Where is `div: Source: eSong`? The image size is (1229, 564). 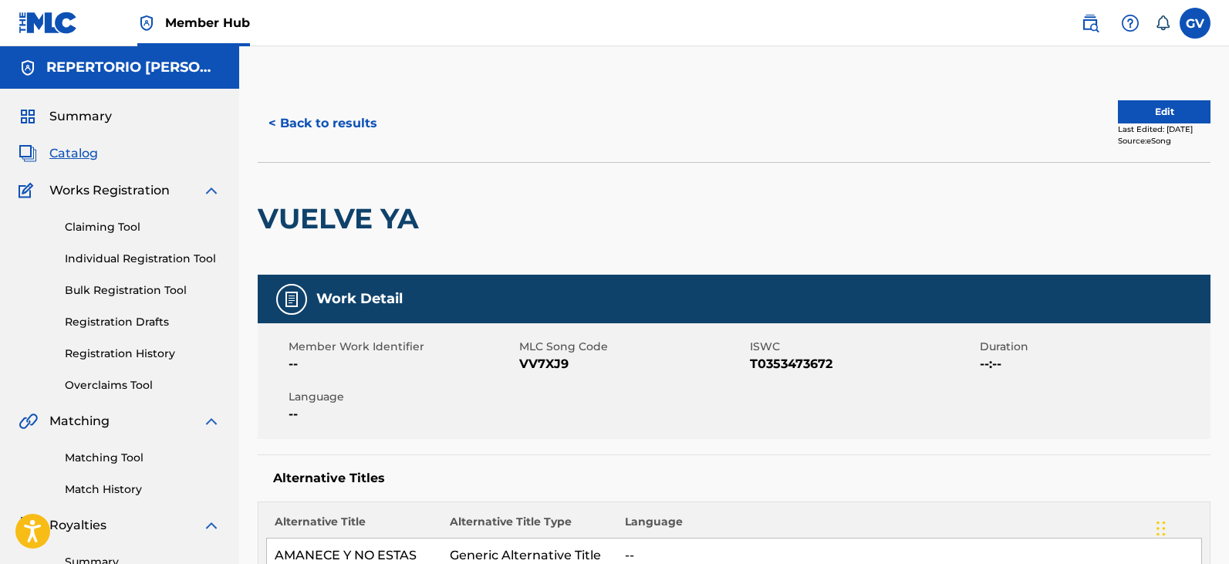 div: Source: eSong is located at coordinates (1164, 140).